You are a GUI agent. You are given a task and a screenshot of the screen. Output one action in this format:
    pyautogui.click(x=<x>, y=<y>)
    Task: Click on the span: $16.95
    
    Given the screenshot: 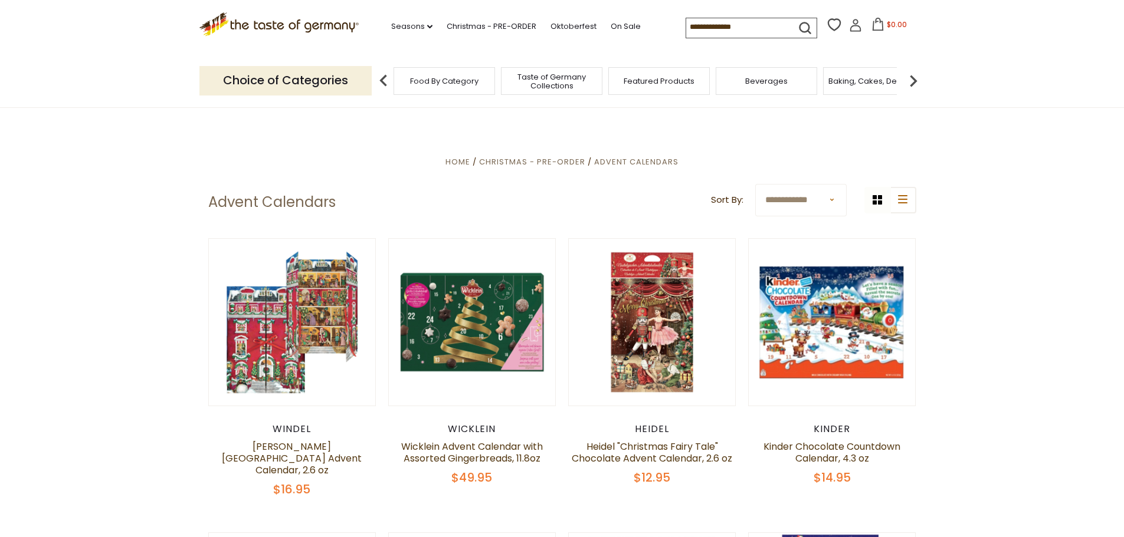 What is the action you would take?
    pyautogui.click(x=291, y=490)
    